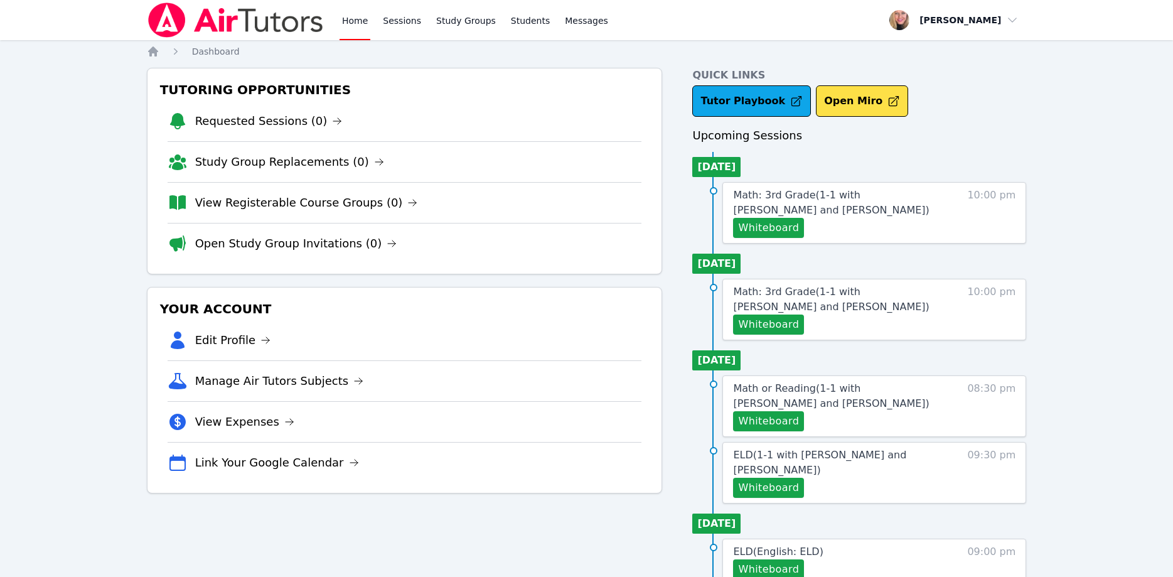 This screenshot has height=577, width=1173. What do you see at coordinates (269, 121) in the screenshot?
I see `a: Requested Sessions (0)` at bounding box center [269, 121].